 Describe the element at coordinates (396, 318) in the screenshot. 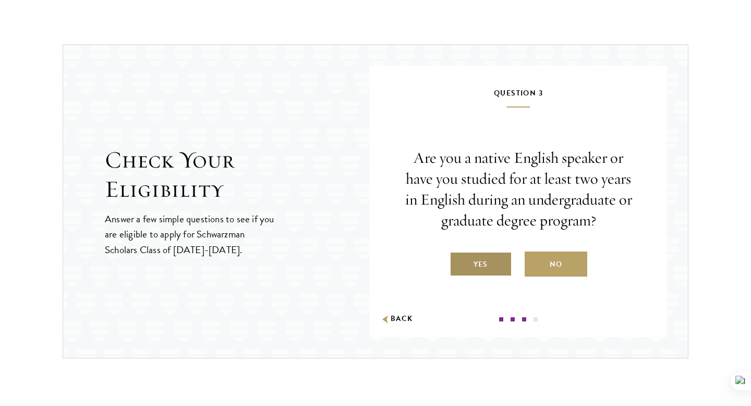

I see `button: Back` at that location.